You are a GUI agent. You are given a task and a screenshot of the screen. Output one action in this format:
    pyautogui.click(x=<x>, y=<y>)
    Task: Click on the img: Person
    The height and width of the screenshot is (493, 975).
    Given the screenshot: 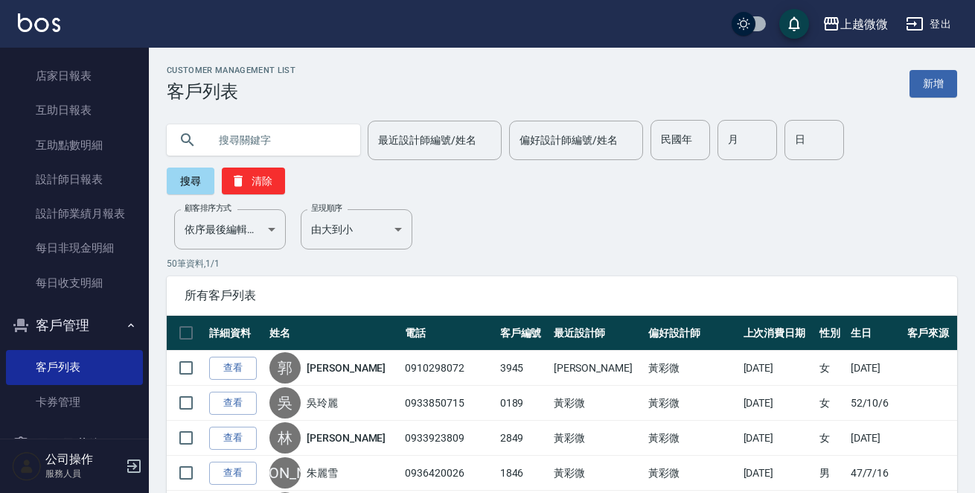 What is the action you would take?
    pyautogui.click(x=27, y=466)
    